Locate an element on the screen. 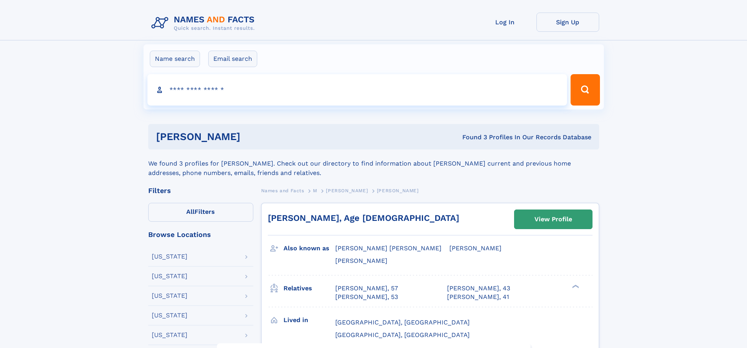  div: Browse Locations is located at coordinates (201, 235).